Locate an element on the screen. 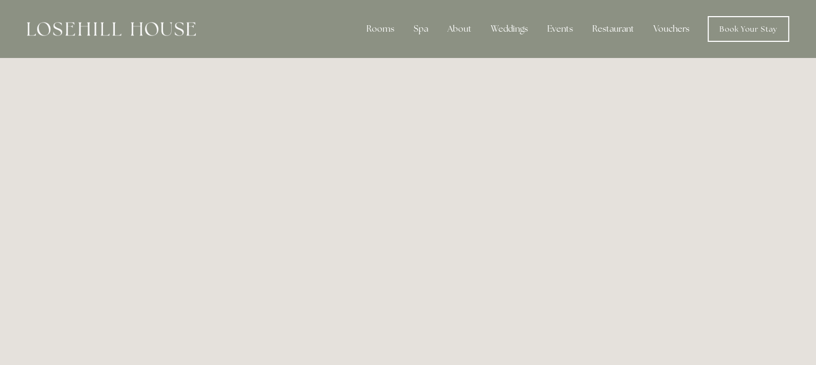  div: Spa is located at coordinates (421, 29).